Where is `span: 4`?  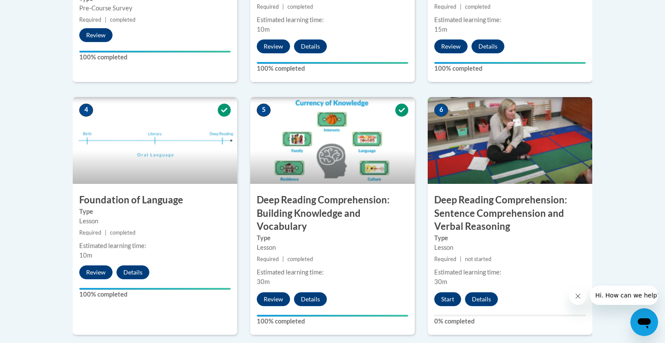
span: 4 is located at coordinates (86, 110).